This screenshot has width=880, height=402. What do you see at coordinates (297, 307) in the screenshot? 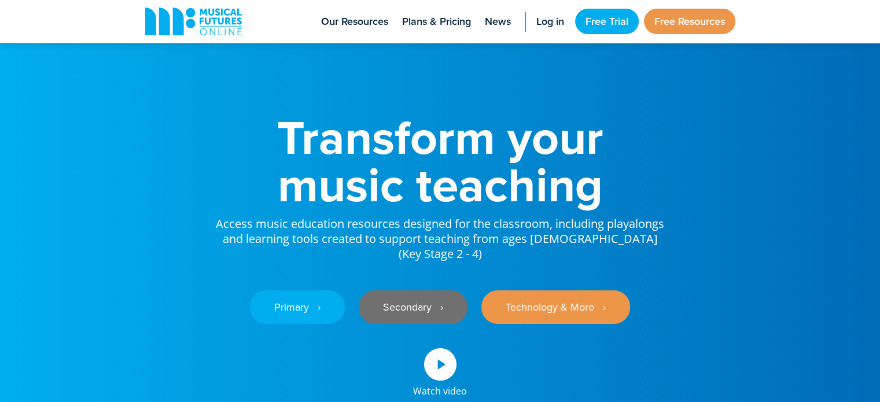
I see `a: Primary ‎‏‏‎ ‎ ›` at bounding box center [297, 307].